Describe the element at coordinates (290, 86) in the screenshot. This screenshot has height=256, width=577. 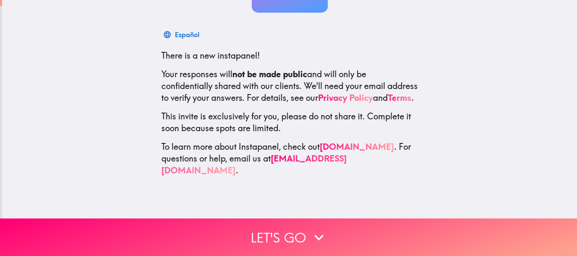
I see `p: Your responses will and will only be confidentially shared with our clients. We'll need your emai...` at that location.